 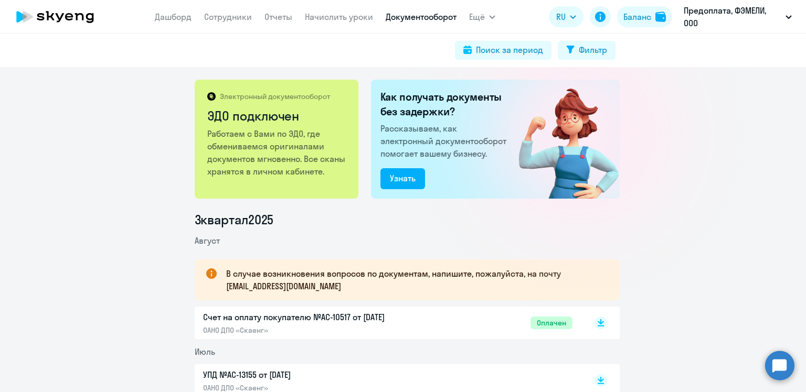 What do you see at coordinates (421, 17) in the screenshot?
I see `a: Документооборот` at bounding box center [421, 17].